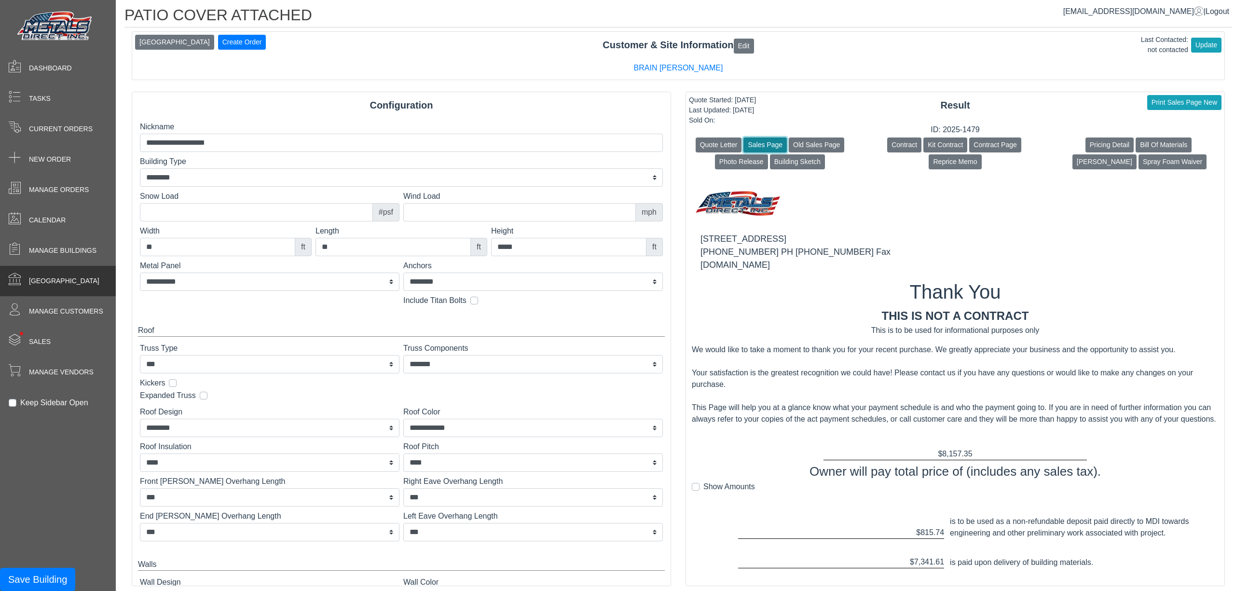 Image resolution: width=1235 pixels, height=591 pixels. I want to click on button: Building Sketch, so click(797, 162).